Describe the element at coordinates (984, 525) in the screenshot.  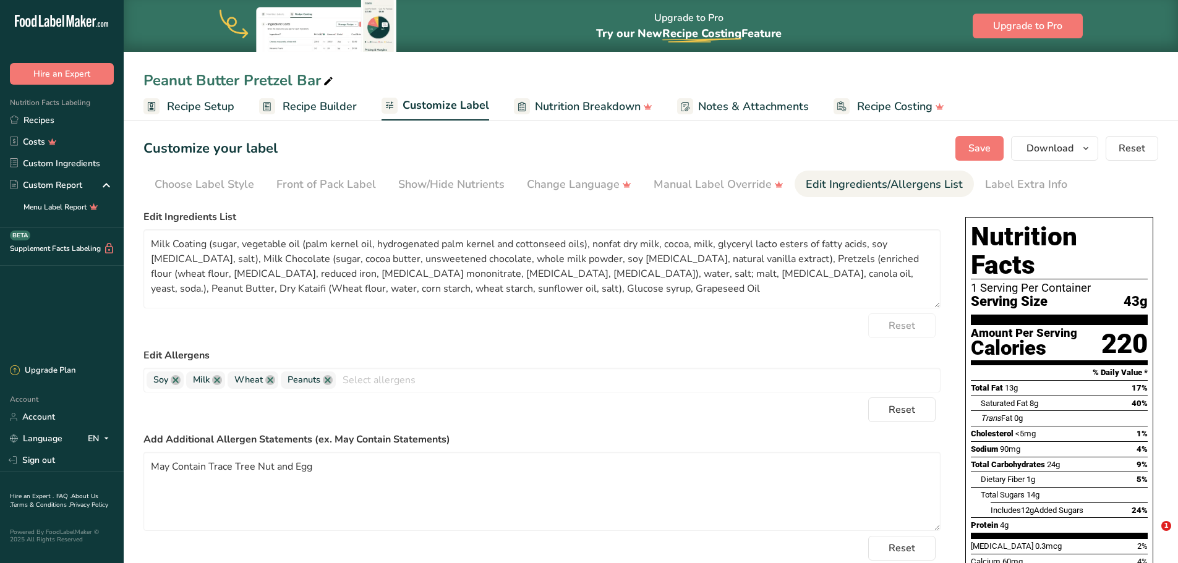
I see `span: Protein` at that location.